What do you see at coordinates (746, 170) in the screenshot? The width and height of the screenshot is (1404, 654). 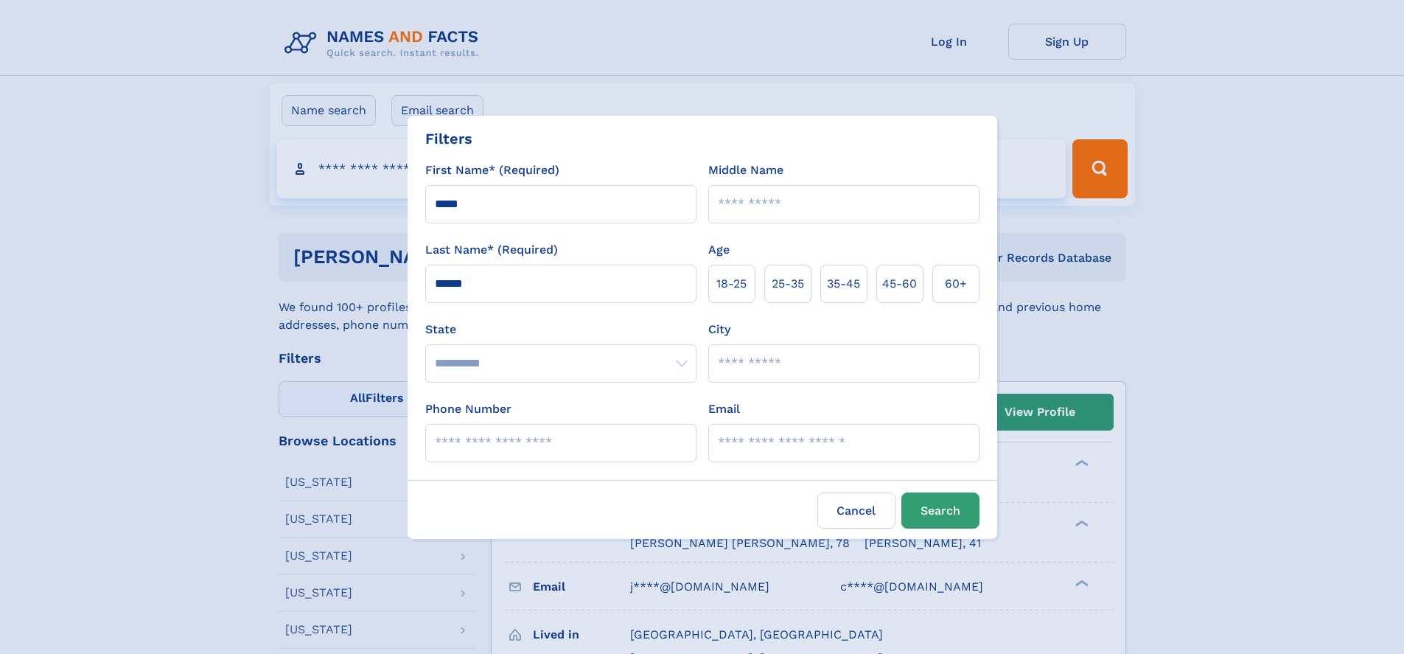 I see `label: Middle Name` at bounding box center [746, 170].